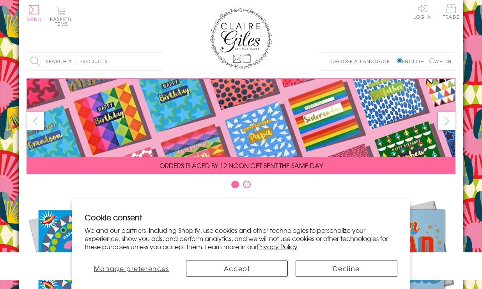 Image resolution: width=482 pixels, height=289 pixels. Describe the element at coordinates (277, 246) in the screenshot. I see `a: Privacy Policy` at that location.